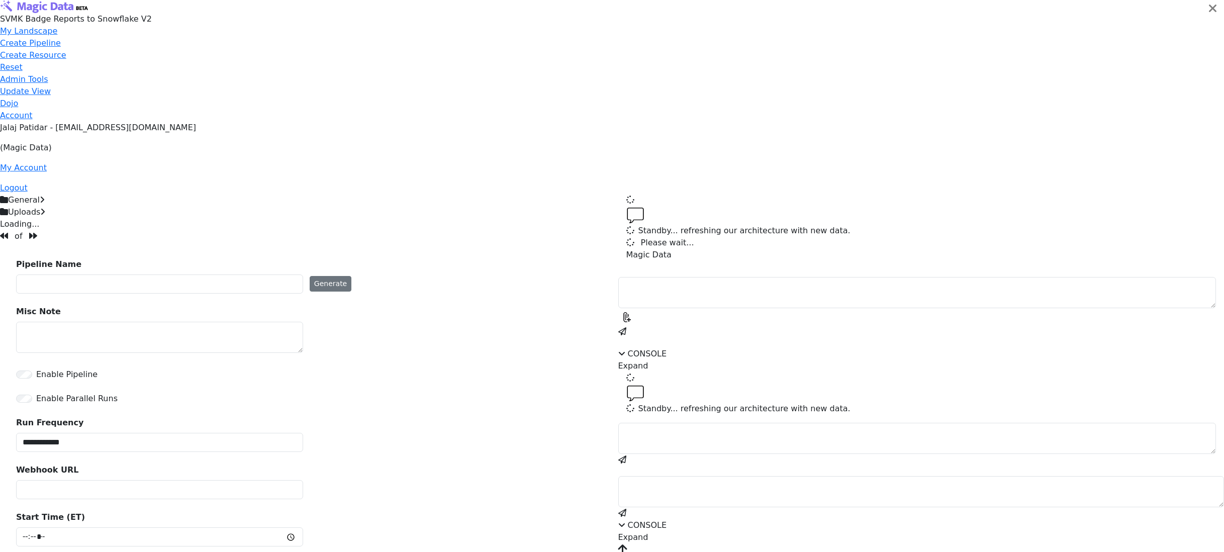 Image resolution: width=1224 pixels, height=552 pixels. What do you see at coordinates (20, 236) in the screenshot?
I see `span: of` at bounding box center [20, 236].